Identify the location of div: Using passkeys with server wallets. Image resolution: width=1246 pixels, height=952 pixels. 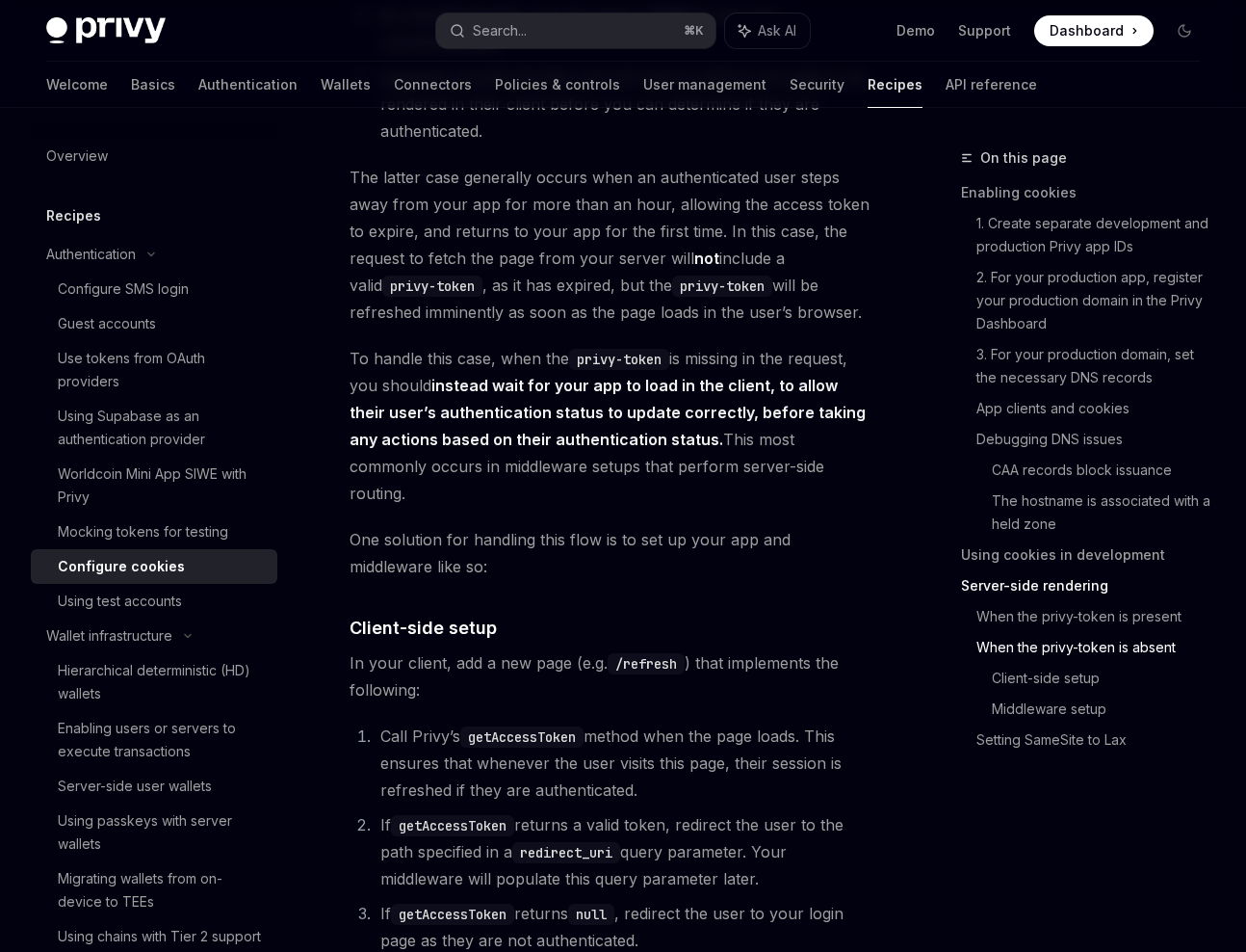
(162, 832).